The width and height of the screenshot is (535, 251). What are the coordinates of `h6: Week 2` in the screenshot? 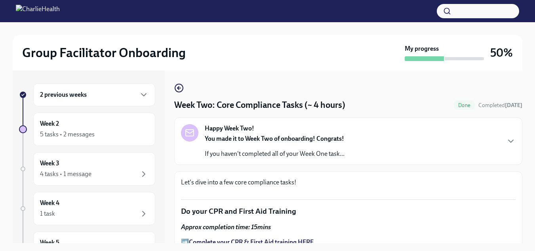 It's located at (49, 123).